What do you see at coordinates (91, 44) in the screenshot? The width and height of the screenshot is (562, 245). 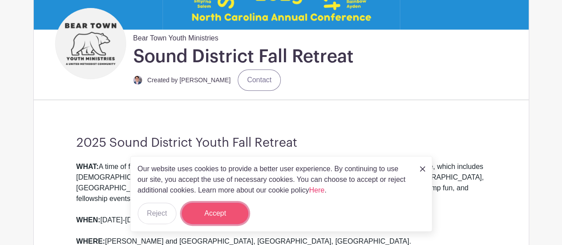 I see `img: Bear%20Town%20Youth%20Ministries%20Logo.png` at bounding box center [91, 44].